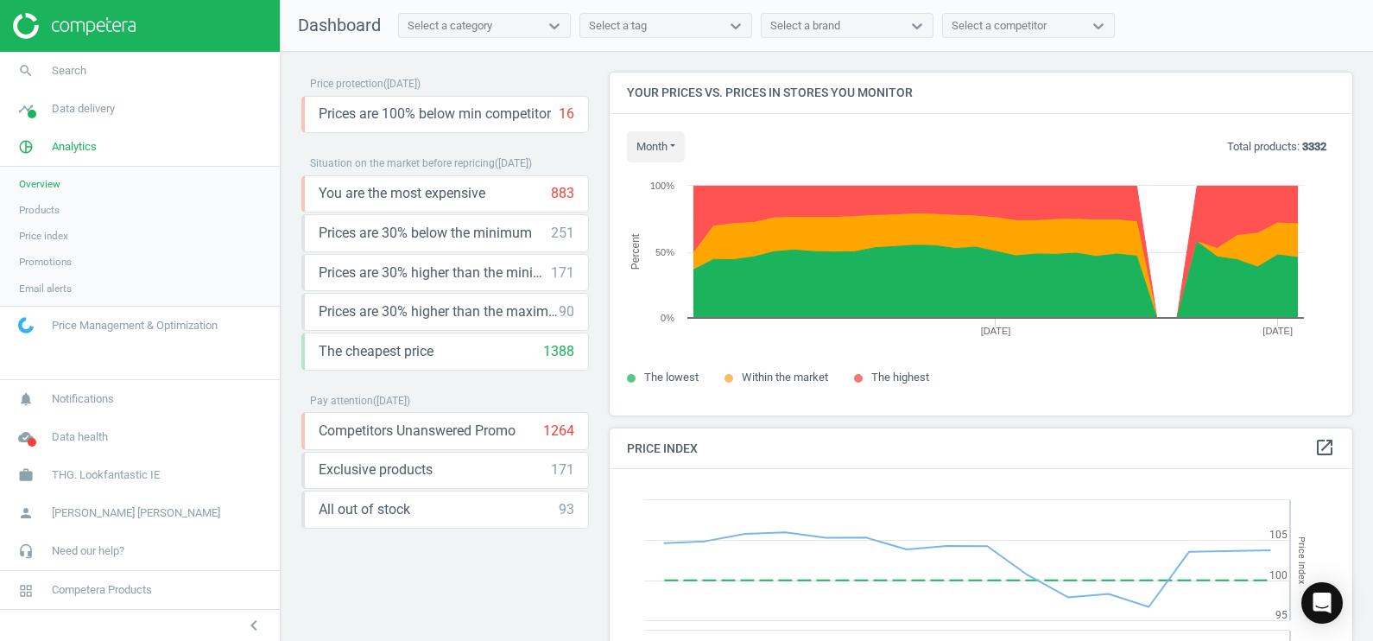 The width and height of the screenshot is (1373, 641). Describe the element at coordinates (26, 71) in the screenshot. I see `i: search` at that location.